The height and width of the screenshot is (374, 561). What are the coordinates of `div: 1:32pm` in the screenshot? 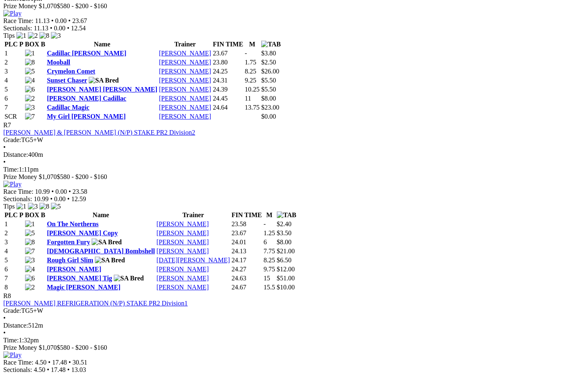 It's located at (280, 341).